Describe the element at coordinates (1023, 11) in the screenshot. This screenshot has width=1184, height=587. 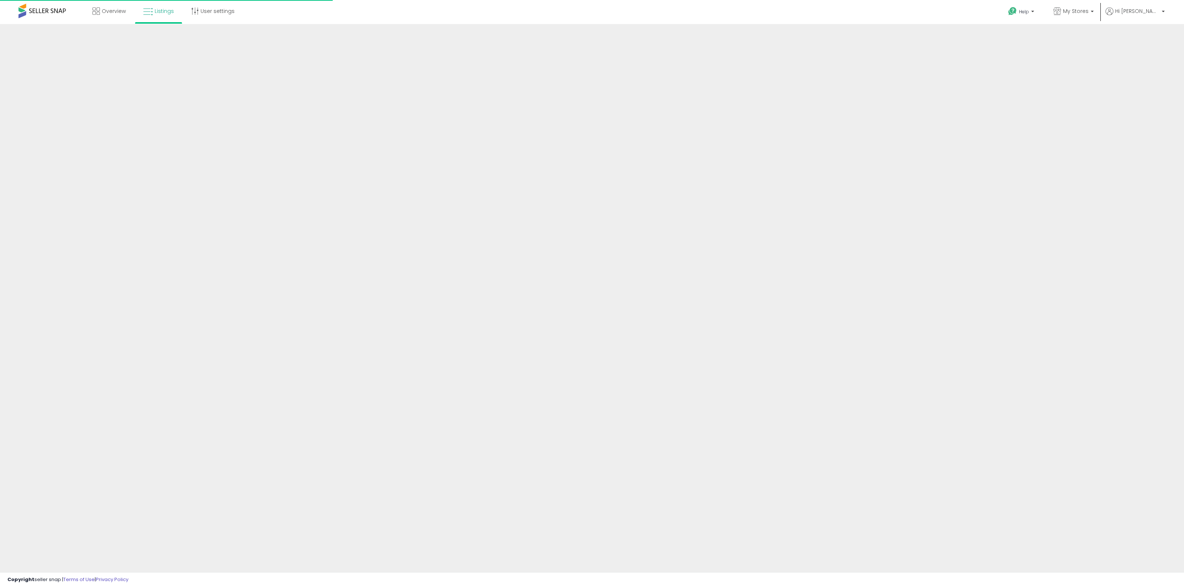
I see `span: Help` at that location.